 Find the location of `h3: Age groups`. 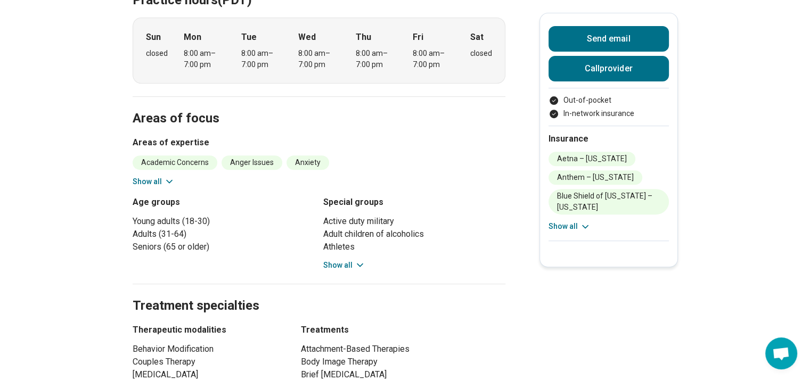

h3: Age groups is located at coordinates (224, 202).